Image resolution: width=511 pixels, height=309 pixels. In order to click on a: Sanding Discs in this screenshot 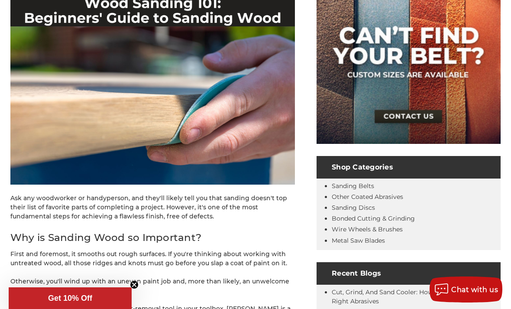, I will do `click(354, 208)`.